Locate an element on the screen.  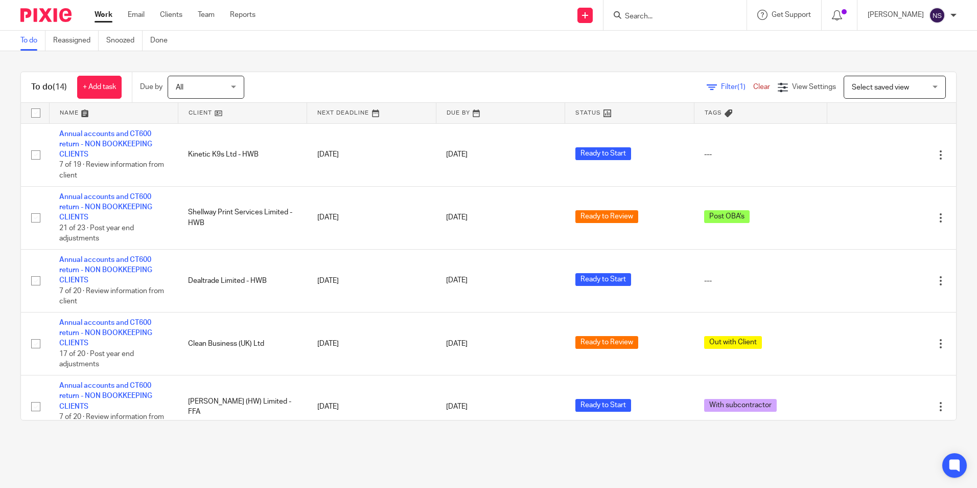
span: 17 of 20 · Post year end adjustments is located at coordinates (97, 359).